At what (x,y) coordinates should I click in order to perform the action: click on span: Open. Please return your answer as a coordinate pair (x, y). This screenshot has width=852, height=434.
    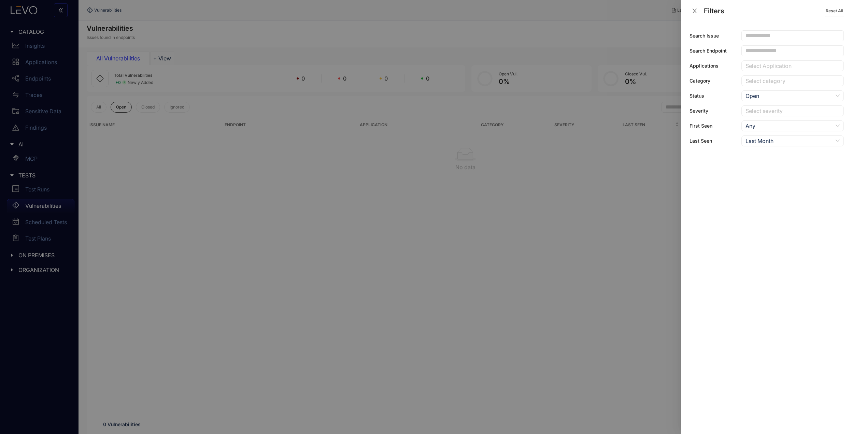
    Looking at the image, I should click on (792, 96).